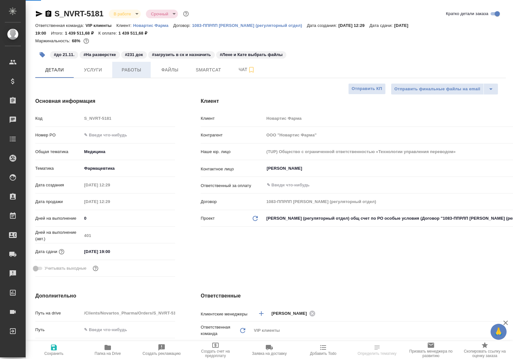 The image size is (513, 359). Describe the element at coordinates (269, 354) in the screenshot. I see `span: Заявка на доставку` at that location.